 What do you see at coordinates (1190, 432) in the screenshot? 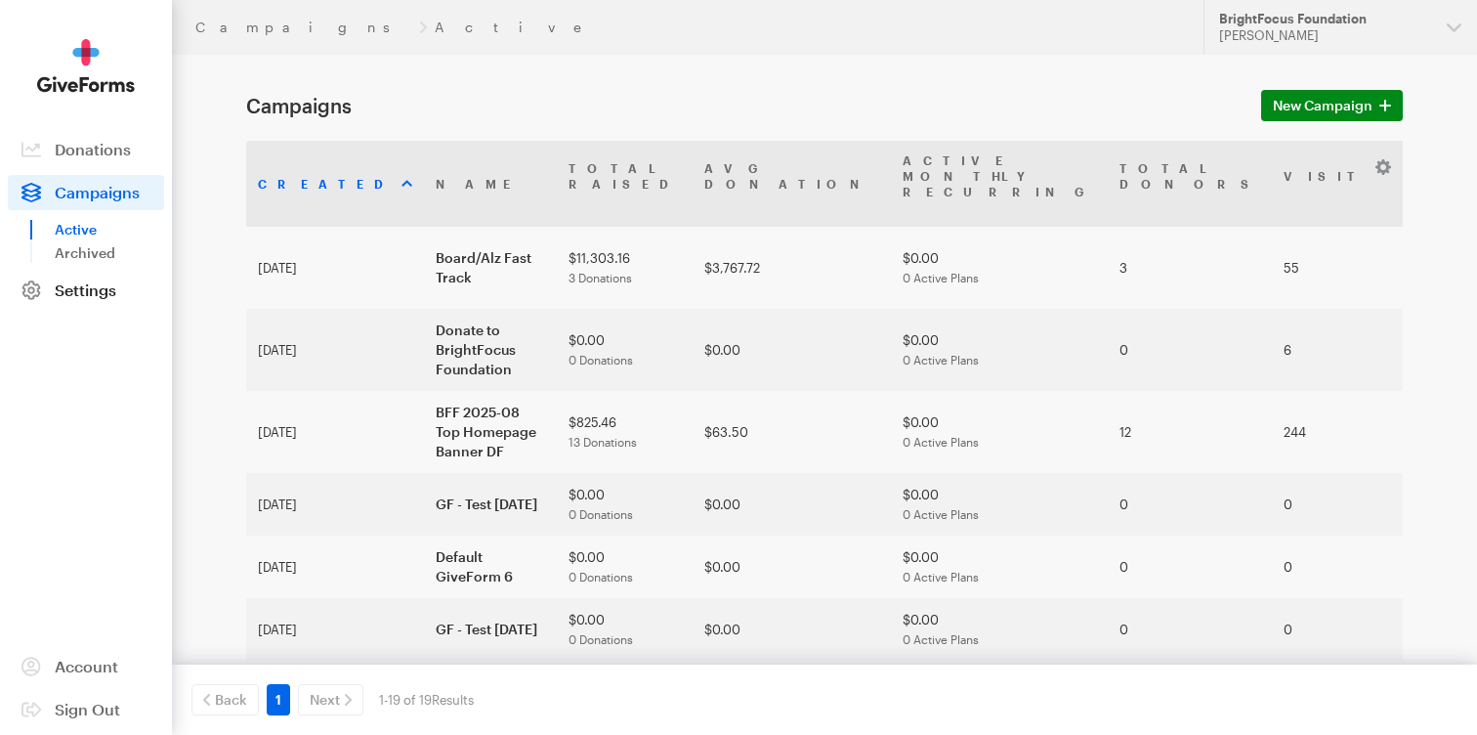
I see `td: 12` at bounding box center [1190, 432].